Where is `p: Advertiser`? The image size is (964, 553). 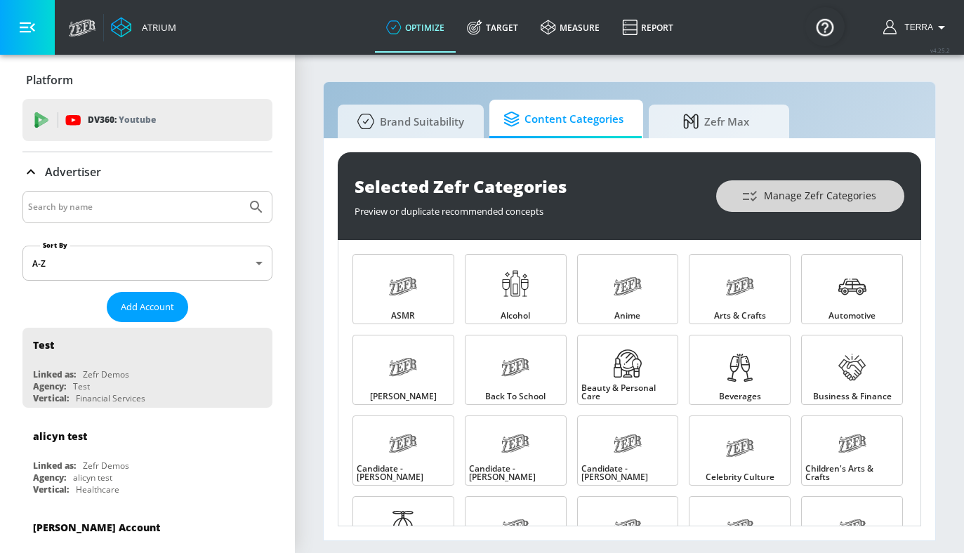 p: Advertiser is located at coordinates (73, 172).